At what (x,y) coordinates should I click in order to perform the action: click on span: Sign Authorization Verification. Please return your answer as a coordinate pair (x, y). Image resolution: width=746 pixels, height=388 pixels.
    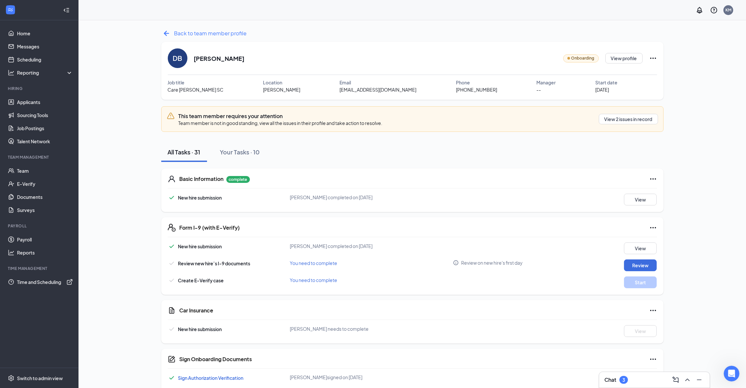
    Looking at the image, I should click on (211, 378).